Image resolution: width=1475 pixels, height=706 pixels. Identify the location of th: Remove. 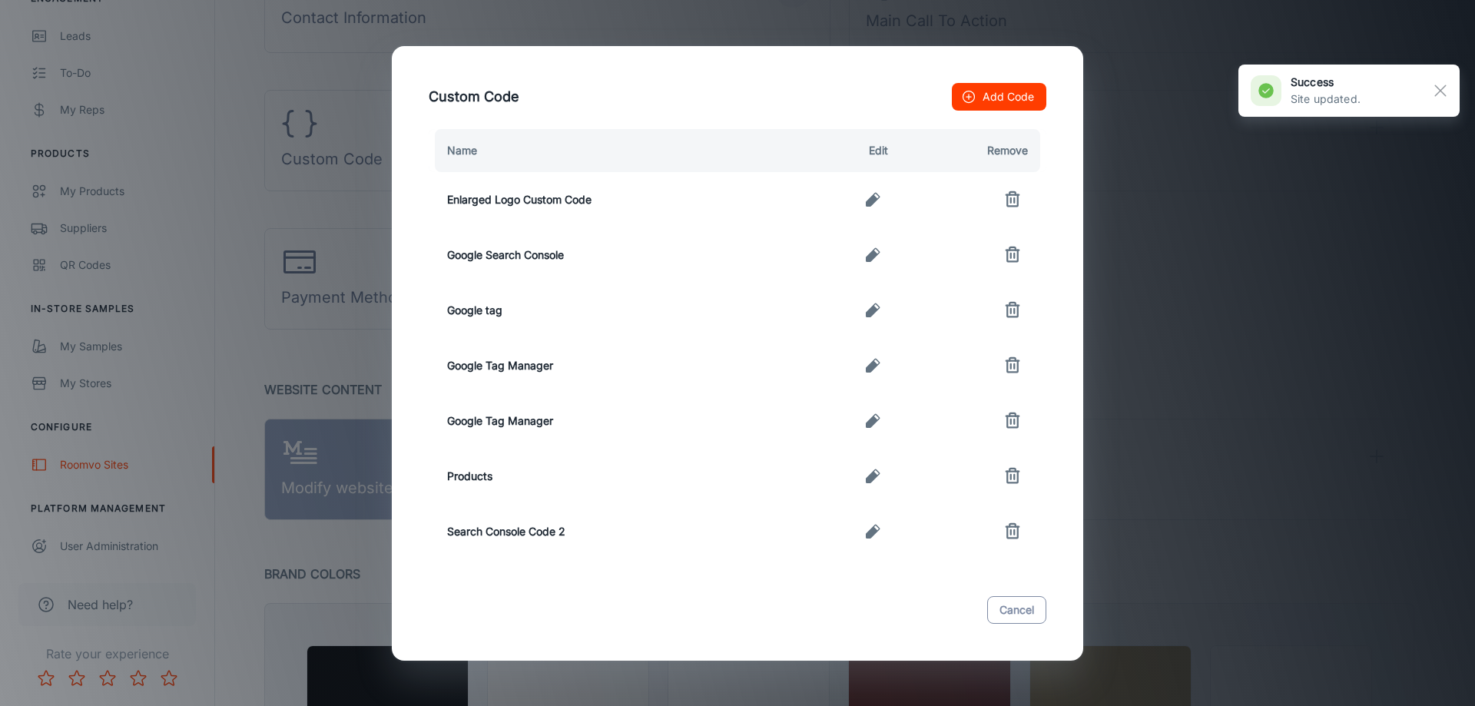
(973, 151).